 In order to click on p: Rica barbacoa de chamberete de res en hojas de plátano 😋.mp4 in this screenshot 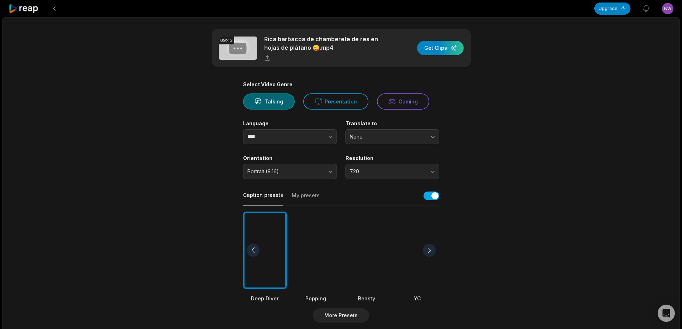, I will do `click(326, 43)`.